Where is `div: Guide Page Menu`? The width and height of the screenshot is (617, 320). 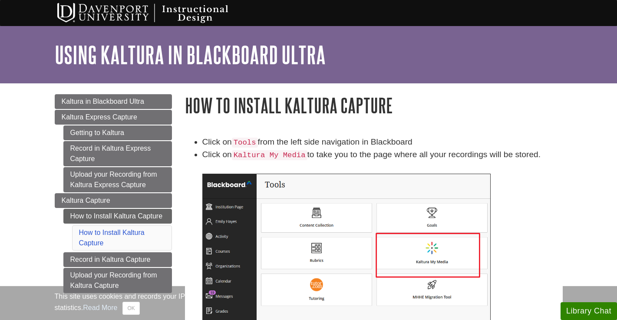
div: Guide Page Menu is located at coordinates (113, 194).